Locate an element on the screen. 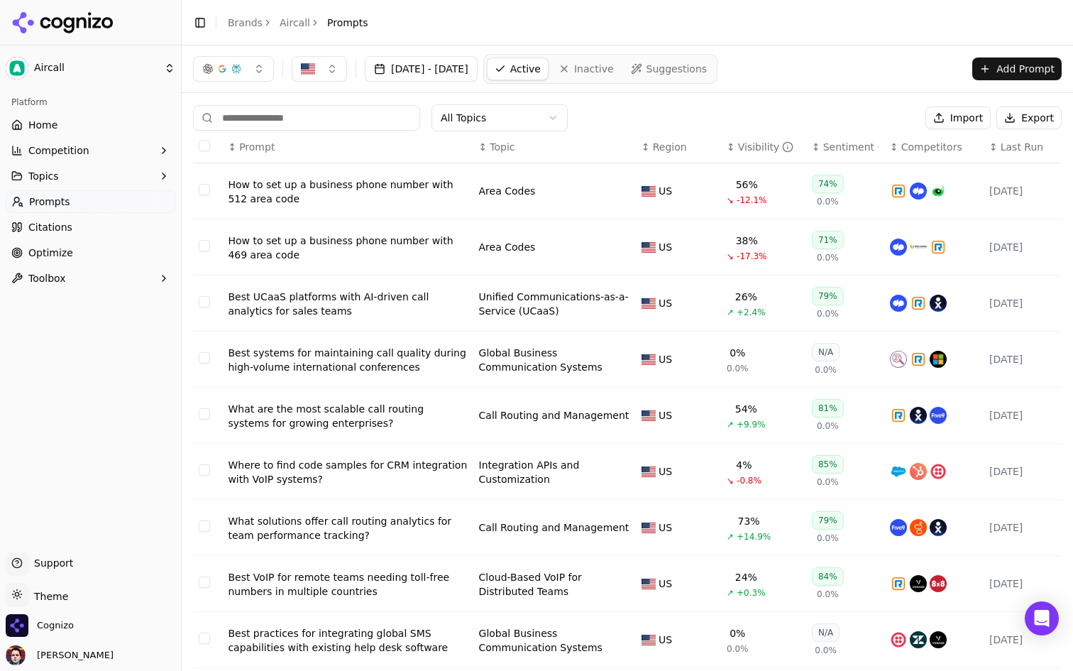 This screenshot has height=671, width=1073. img: US is located at coordinates (308, 69).